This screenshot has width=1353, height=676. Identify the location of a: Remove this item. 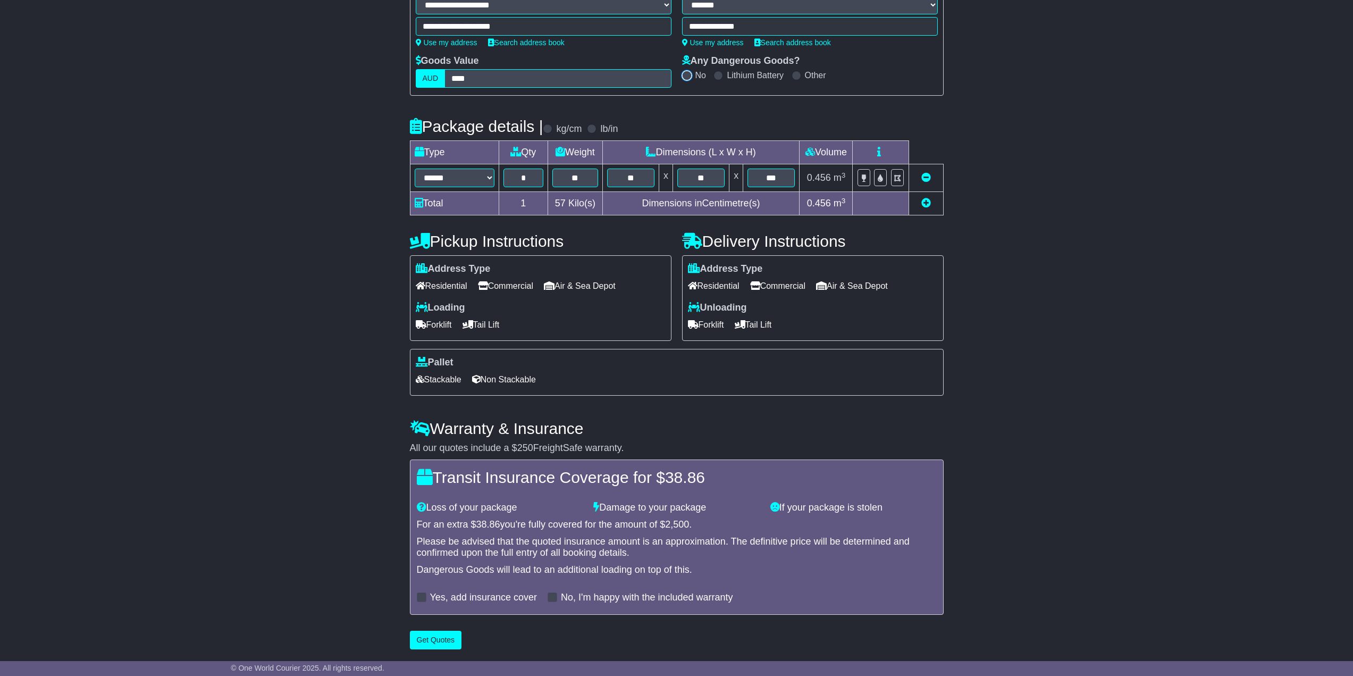
(926, 178).